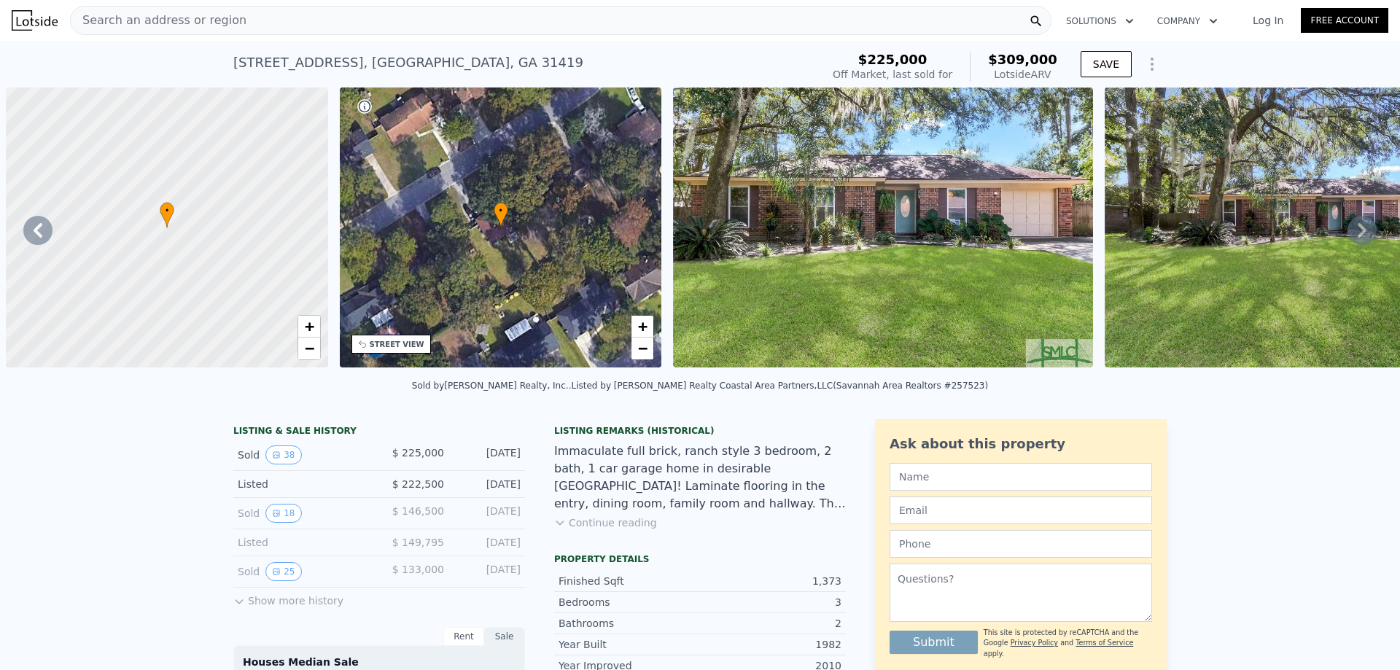  What do you see at coordinates (700, 559) in the screenshot?
I see `div: Property details` at bounding box center [700, 559].